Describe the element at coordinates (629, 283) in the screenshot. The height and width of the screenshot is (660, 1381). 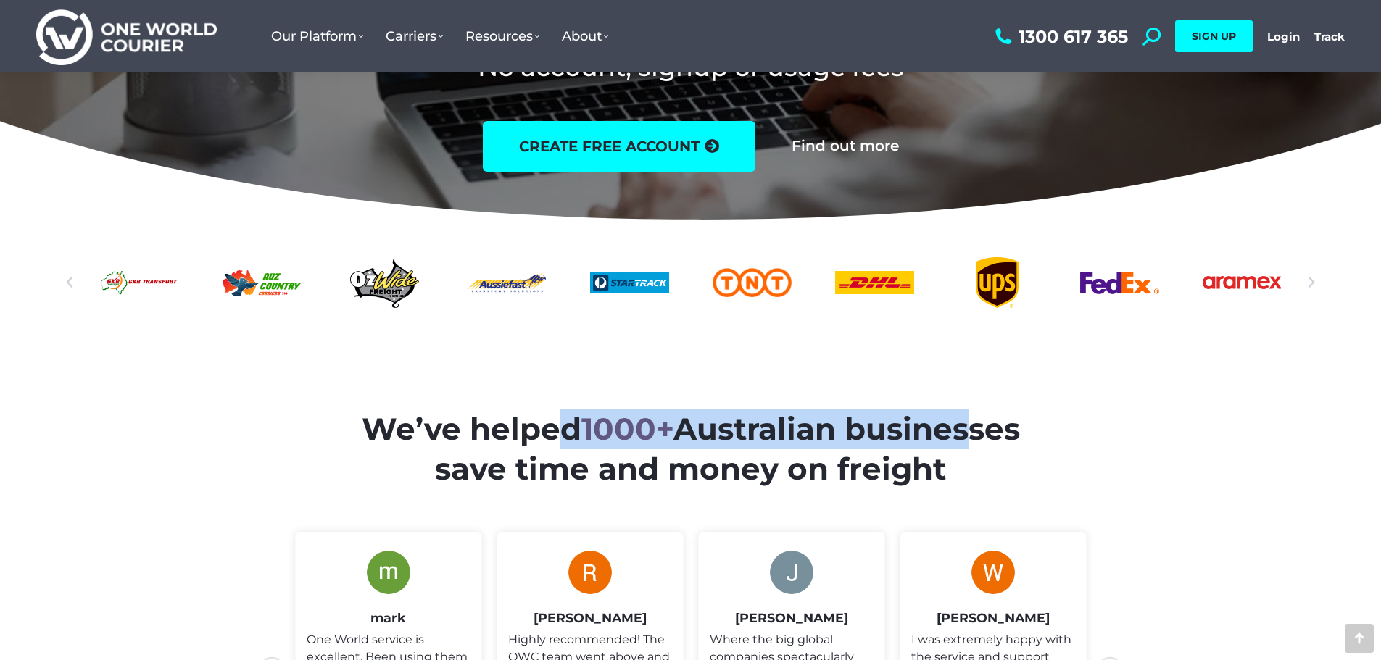
I see `a: startrack australia logo` at that location.